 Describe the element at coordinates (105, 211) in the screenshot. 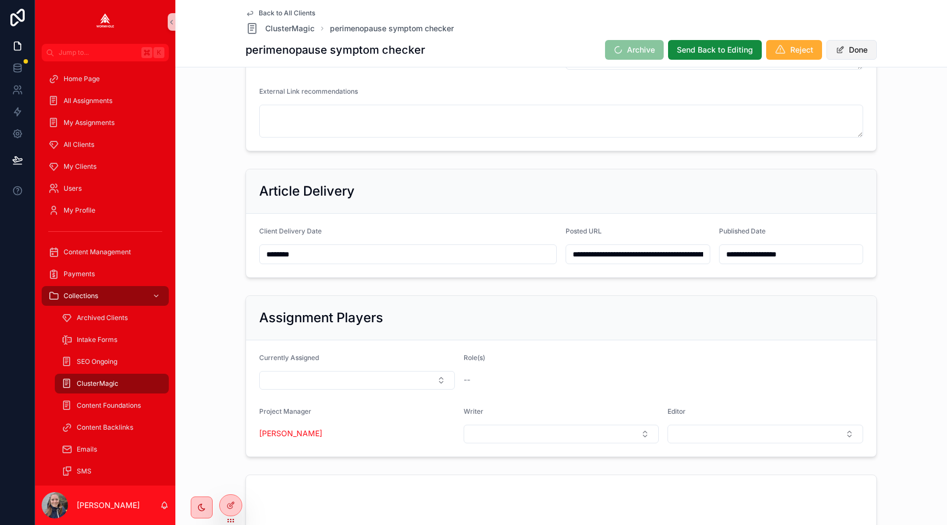

I see `a: My Profile` at that location.